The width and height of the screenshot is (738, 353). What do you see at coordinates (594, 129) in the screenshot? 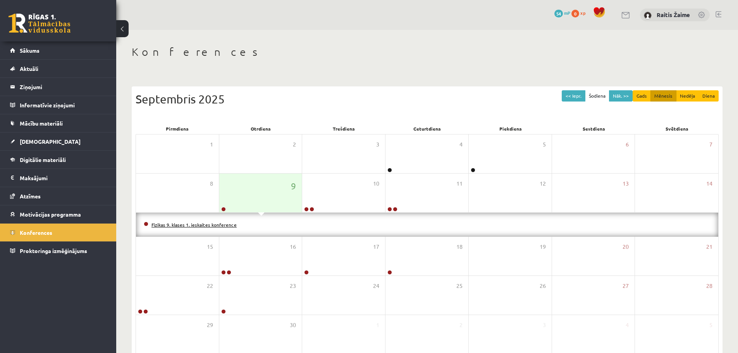
I see `div: Sestdiena` at bounding box center [594, 129].